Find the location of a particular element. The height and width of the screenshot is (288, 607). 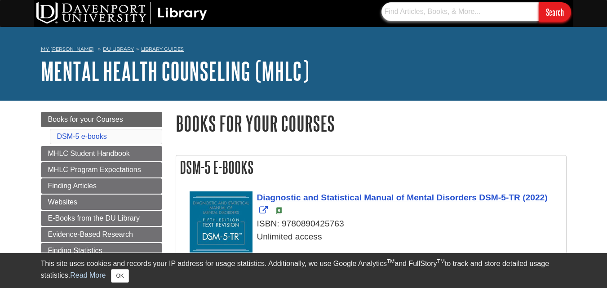

a: Websites is located at coordinates (102, 202).